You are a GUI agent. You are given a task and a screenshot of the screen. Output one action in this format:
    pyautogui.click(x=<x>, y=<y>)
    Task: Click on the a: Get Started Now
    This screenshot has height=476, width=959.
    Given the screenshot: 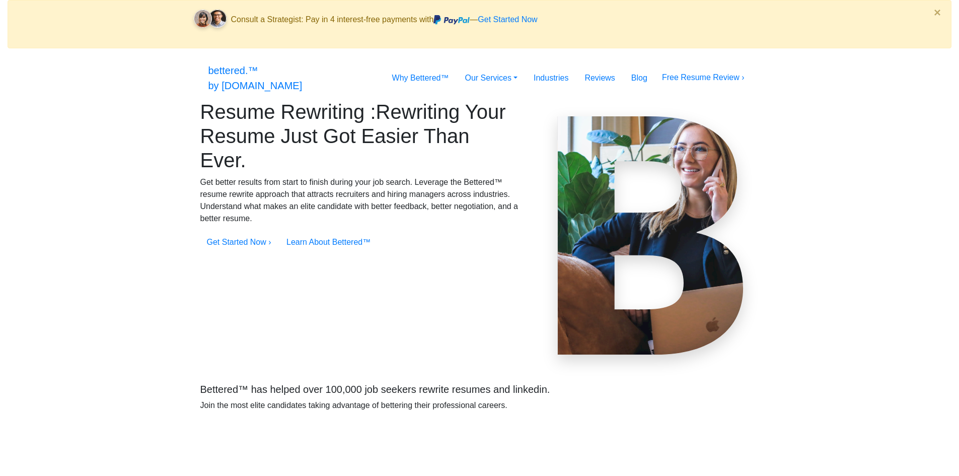 What is the action you would take?
    pyautogui.click(x=507, y=19)
    